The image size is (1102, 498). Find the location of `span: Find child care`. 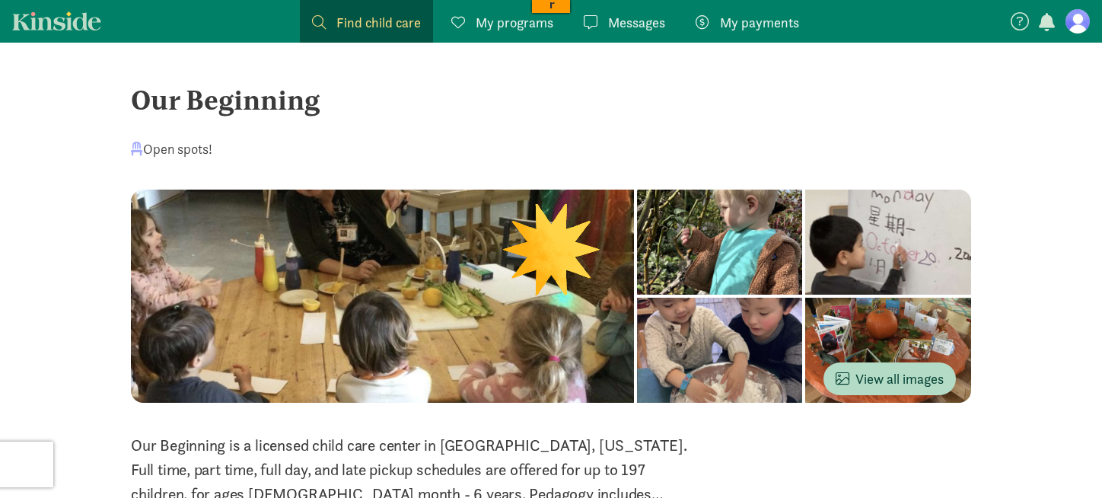

span: Find child care is located at coordinates (378, 22).